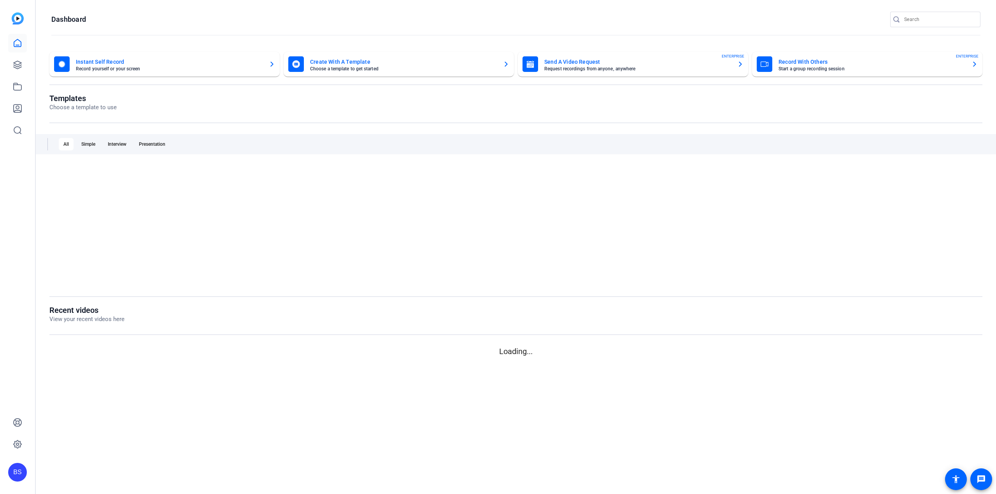  What do you see at coordinates (637, 62) in the screenshot?
I see `mat-card-title: Send A Video Request` at bounding box center [637, 62].